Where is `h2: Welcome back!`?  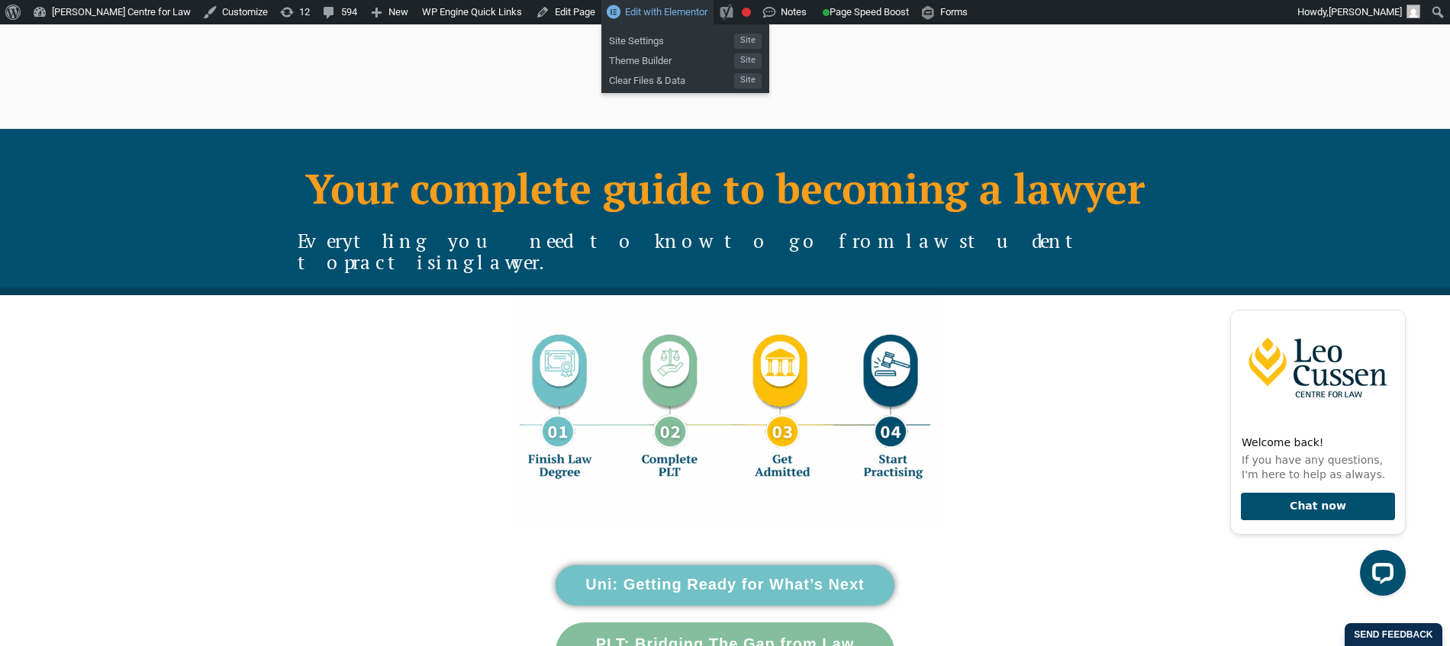
h2: Welcome back! is located at coordinates (100, 160).